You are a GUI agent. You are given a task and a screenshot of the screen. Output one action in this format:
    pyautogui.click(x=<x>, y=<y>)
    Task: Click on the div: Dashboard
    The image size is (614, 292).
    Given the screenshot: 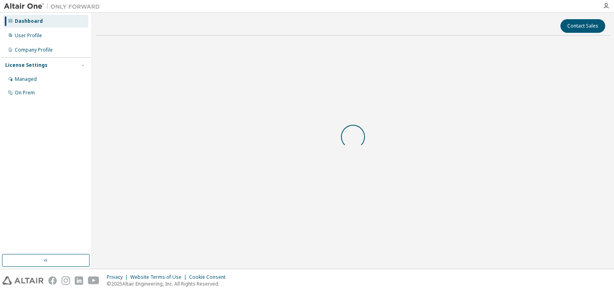 What is the action you would take?
    pyautogui.click(x=29, y=21)
    